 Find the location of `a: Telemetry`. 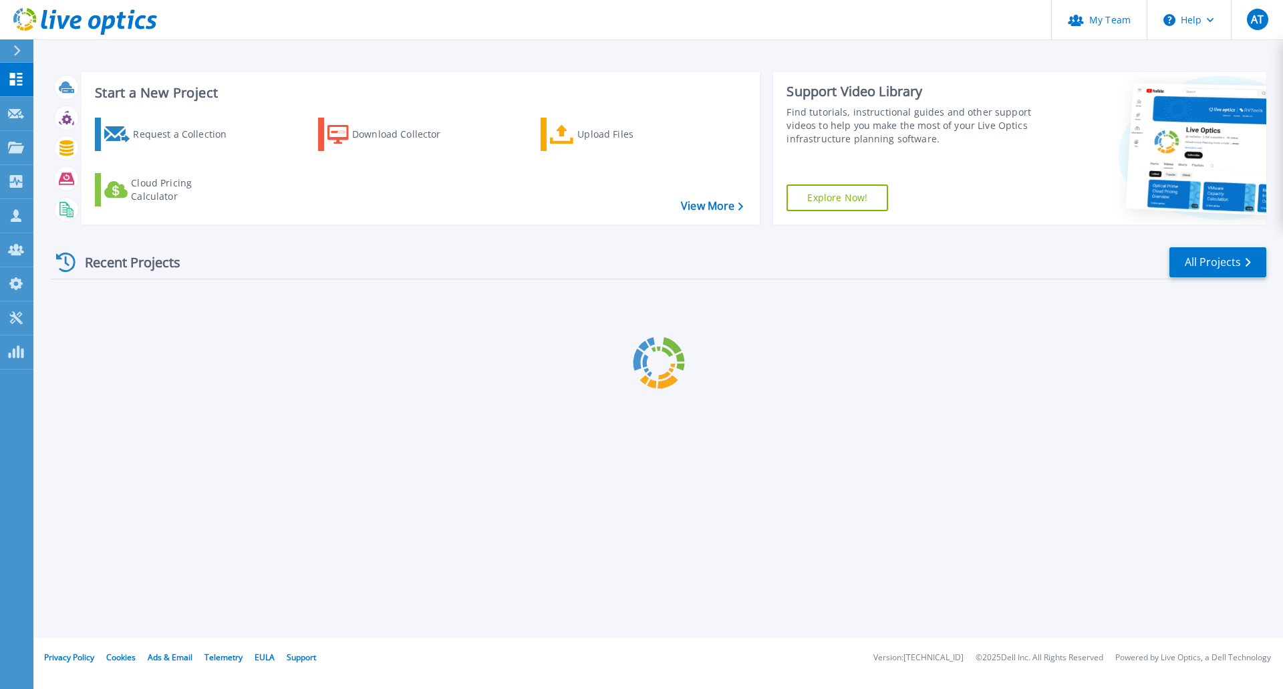

a: Telemetry is located at coordinates (223, 657).